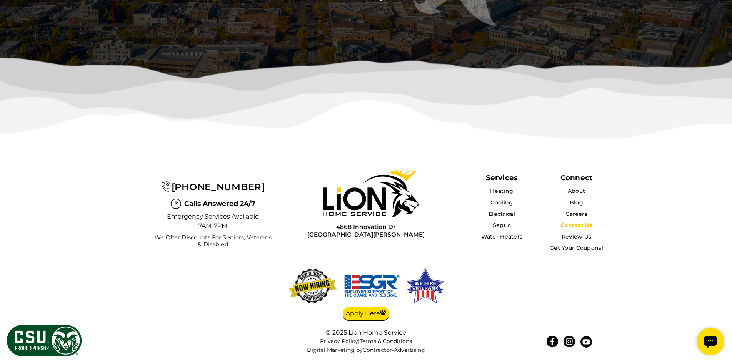 The height and width of the screenshot is (363, 732). What do you see at coordinates (576, 203) in the screenshot?
I see `a: Blog` at bounding box center [576, 203].